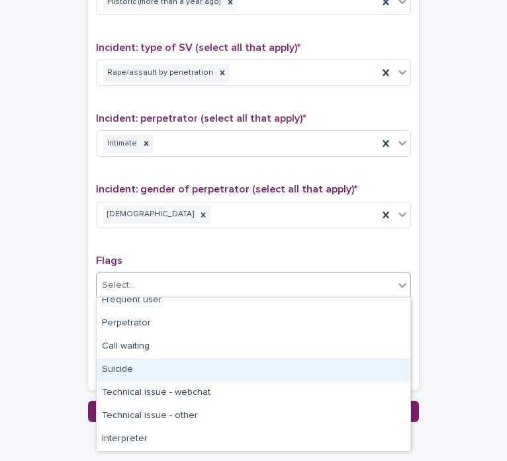 This screenshot has width=507, height=461. Describe the element at coordinates (253, 439) in the screenshot. I see `div: Interpreter` at that location.